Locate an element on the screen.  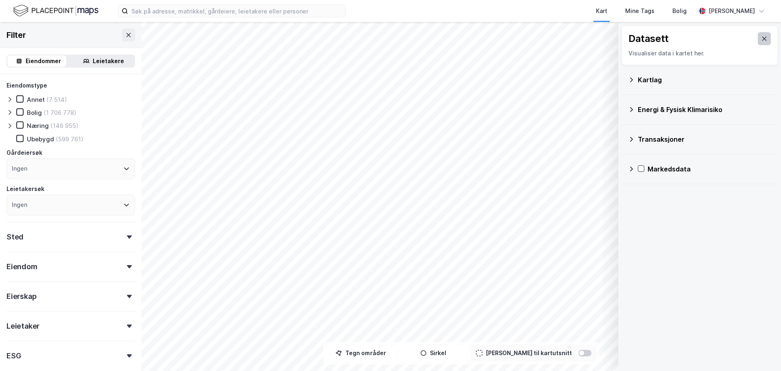
div: Eierskap is located at coordinates (21, 296).